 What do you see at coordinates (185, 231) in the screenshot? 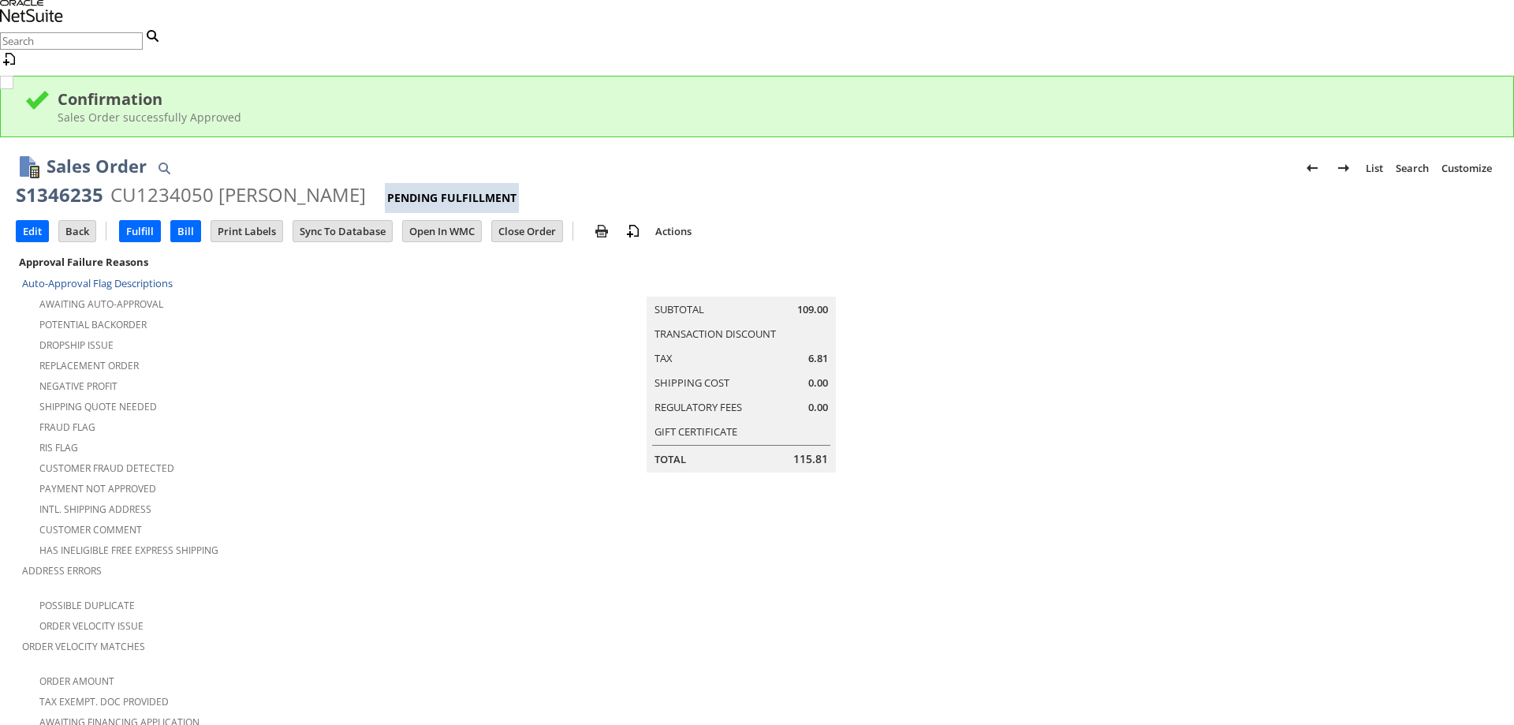
I see `input: Bill` at bounding box center [185, 231].